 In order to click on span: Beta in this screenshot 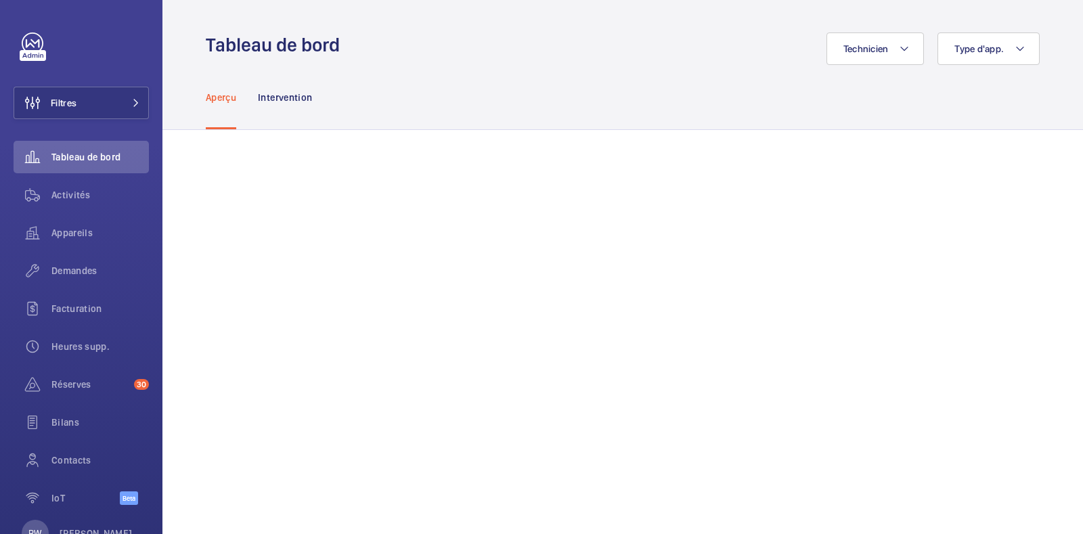, I will do `click(129, 498)`.